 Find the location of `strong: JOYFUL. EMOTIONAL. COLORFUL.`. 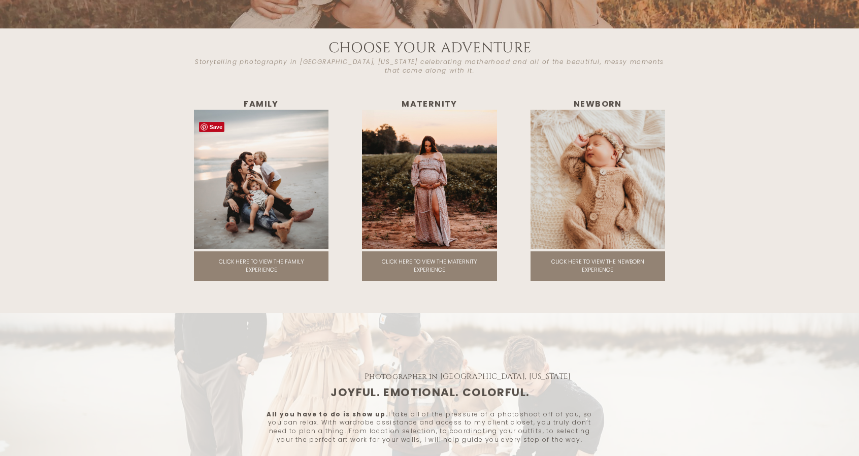

strong: JOYFUL. EMOTIONAL. COLORFUL. is located at coordinates (430, 392).